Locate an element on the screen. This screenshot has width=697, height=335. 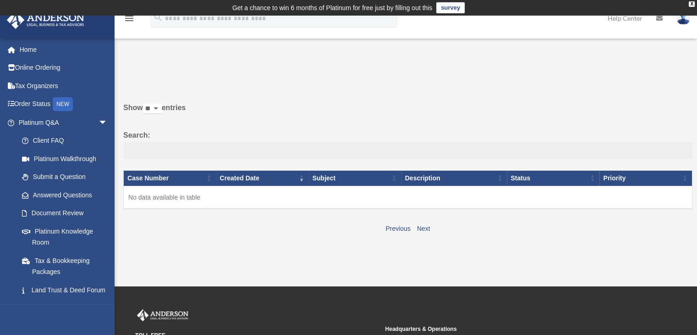
a: Next is located at coordinates (423, 228).